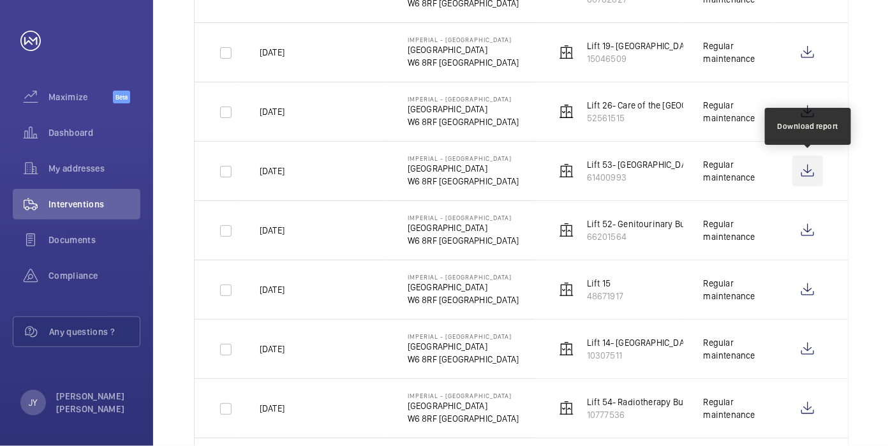 The width and height of the screenshot is (890, 446). Describe the element at coordinates (121, 97) in the screenshot. I see `span: Beta` at that location.